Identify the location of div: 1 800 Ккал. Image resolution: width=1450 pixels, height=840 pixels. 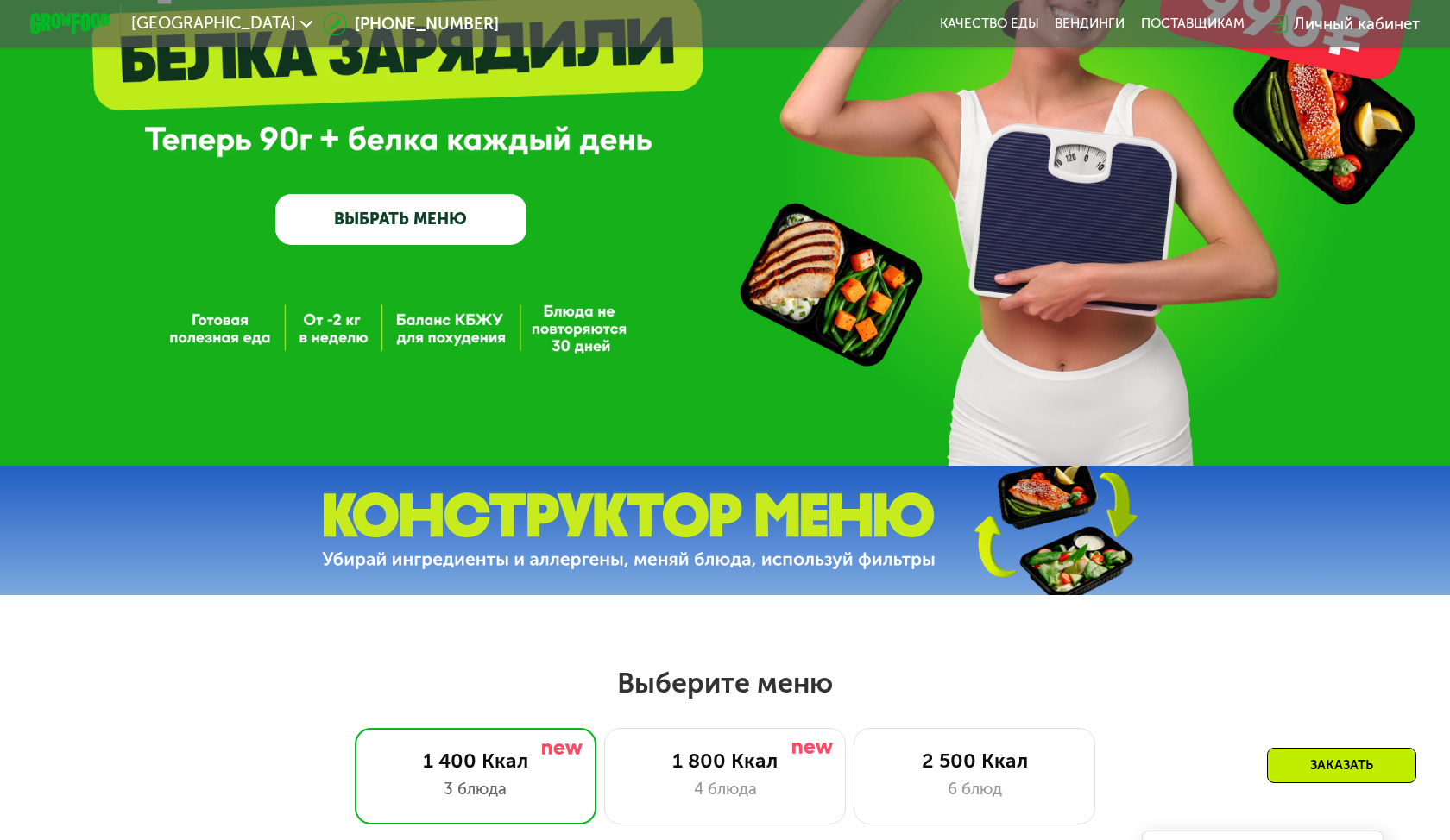
(725, 761).